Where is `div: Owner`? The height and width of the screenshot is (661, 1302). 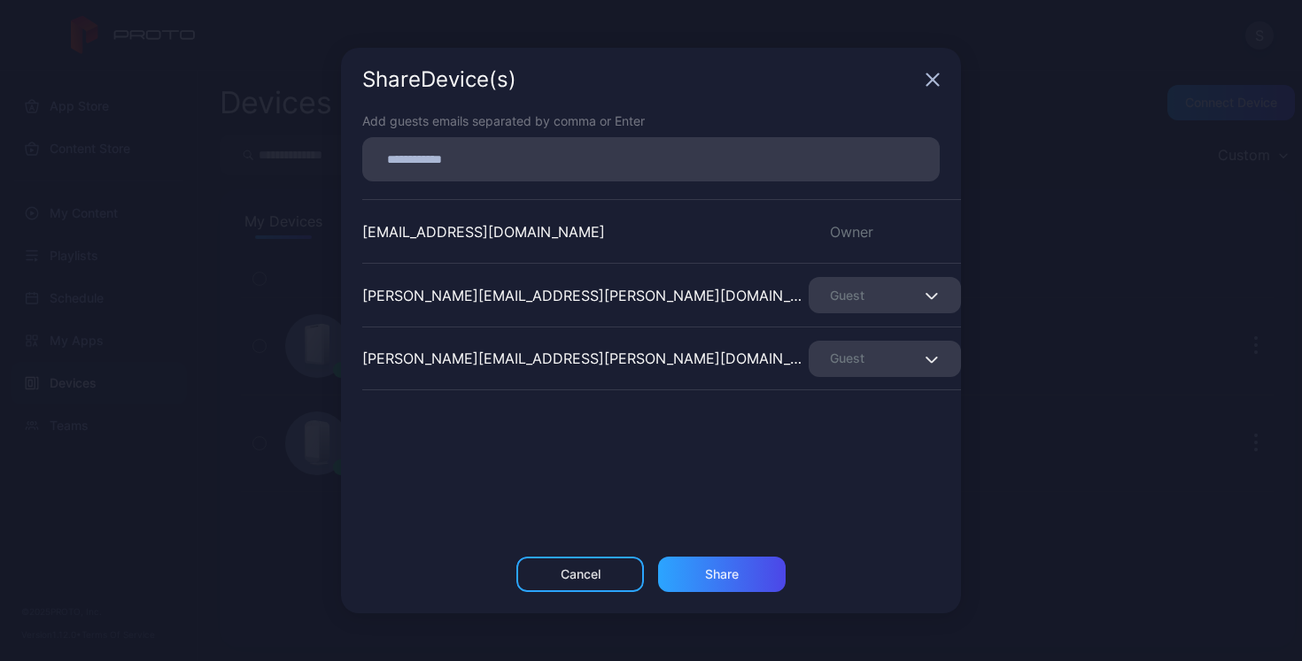
div: Owner is located at coordinates (885, 232).